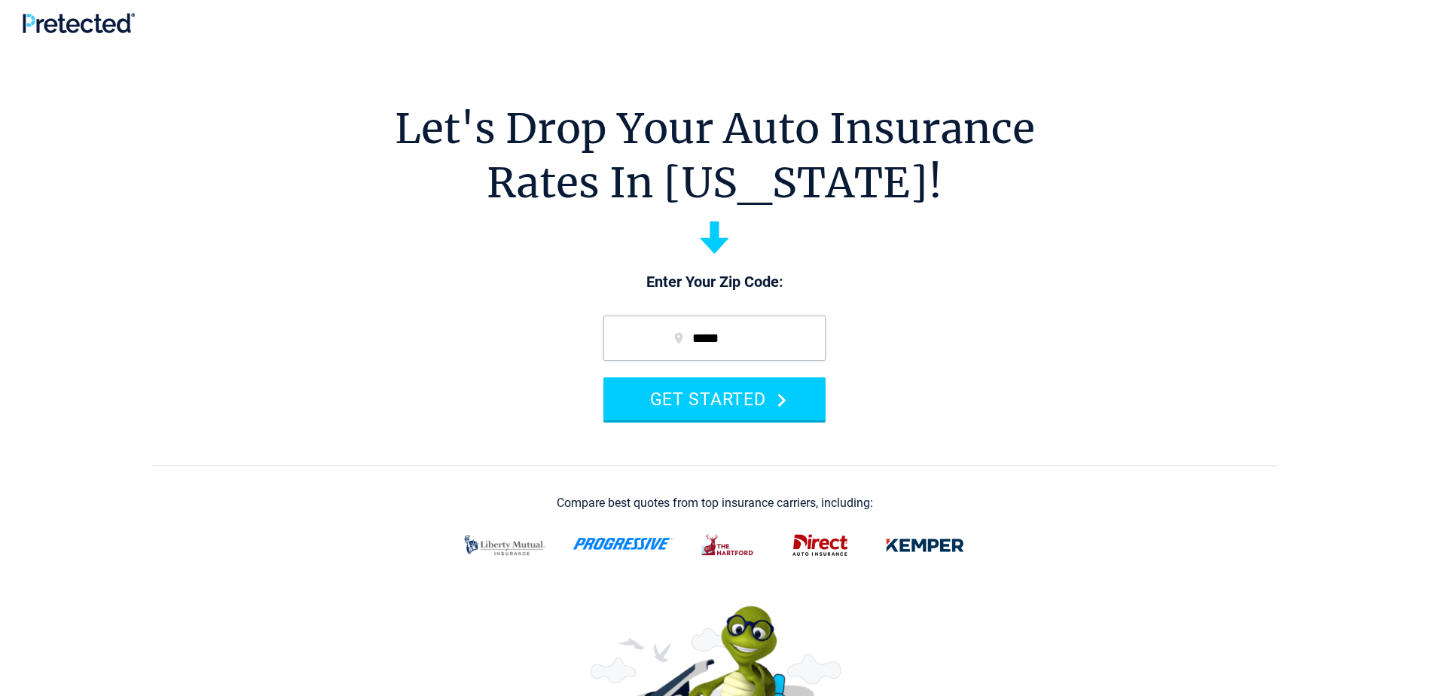 The width and height of the screenshot is (1429, 696). What do you see at coordinates (714, 338) in the screenshot?
I see `input: zip code` at bounding box center [714, 338].